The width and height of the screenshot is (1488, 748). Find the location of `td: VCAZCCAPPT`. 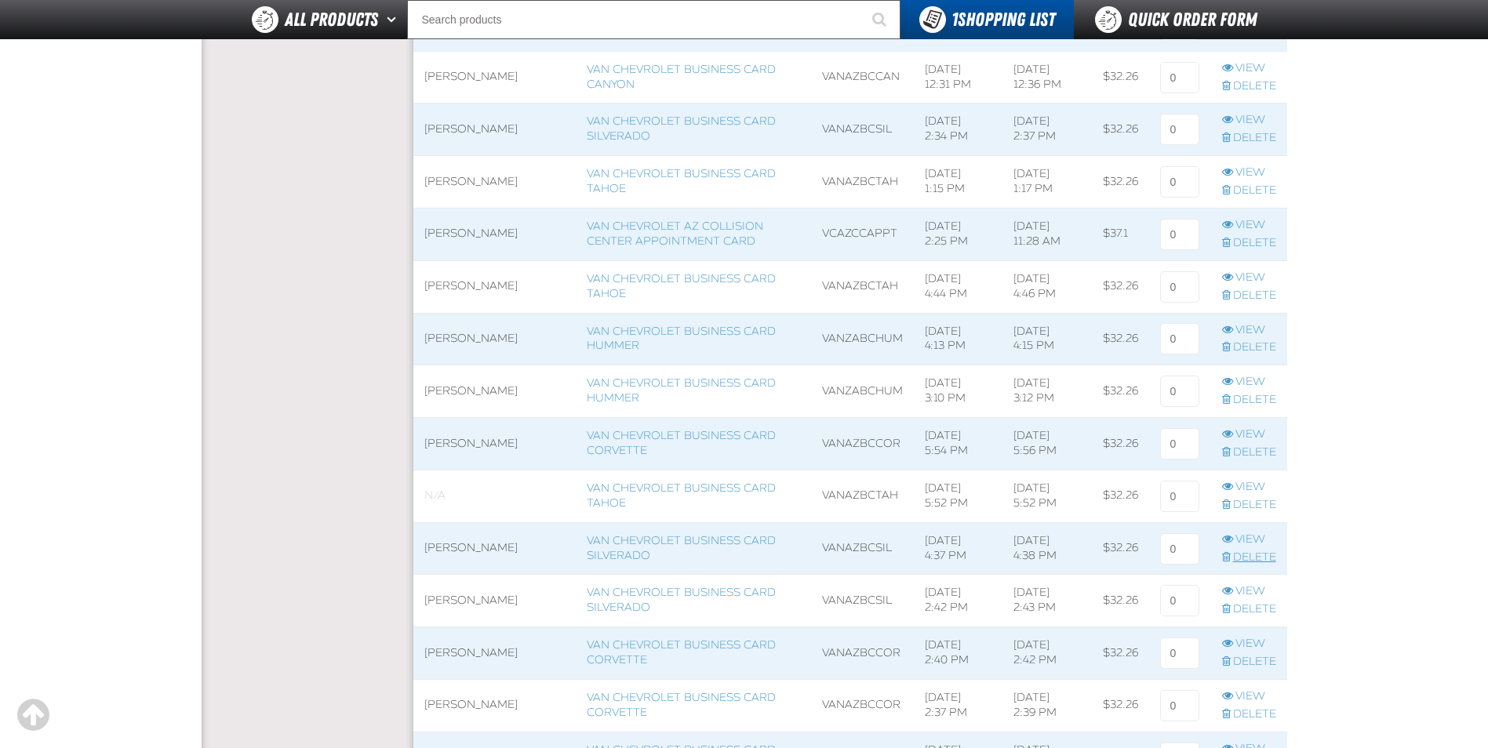

td: VCAZCCAPPT is located at coordinates (862, 235).